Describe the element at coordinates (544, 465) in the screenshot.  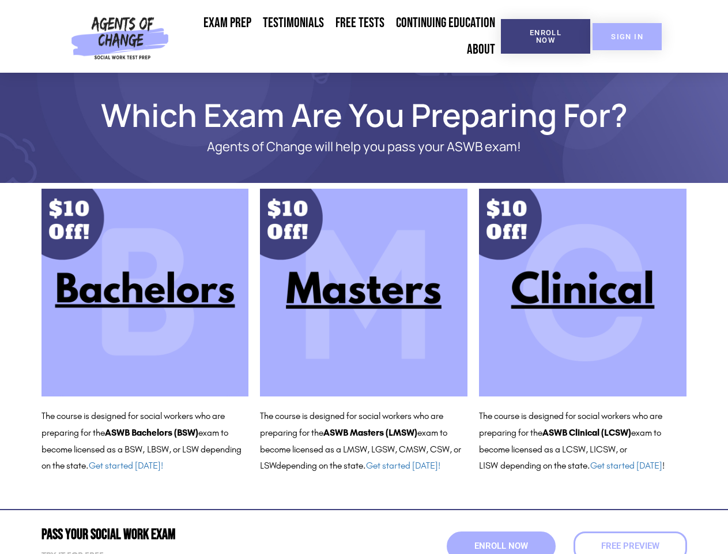
I see `span: depending on the state` at that location.